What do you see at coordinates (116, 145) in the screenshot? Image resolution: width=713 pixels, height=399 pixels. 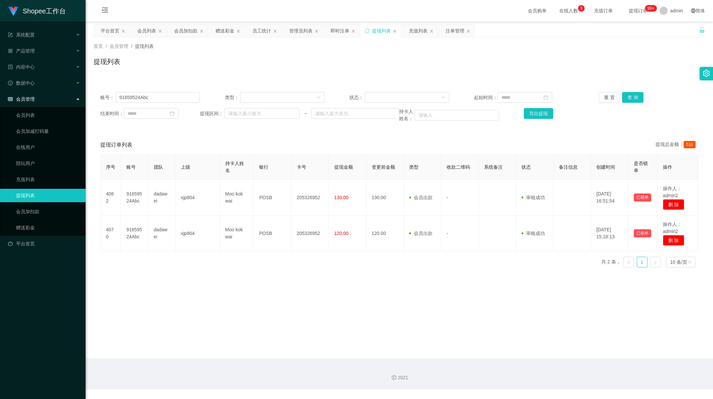 I see `span: 提现订单列表` at bounding box center [116, 145].